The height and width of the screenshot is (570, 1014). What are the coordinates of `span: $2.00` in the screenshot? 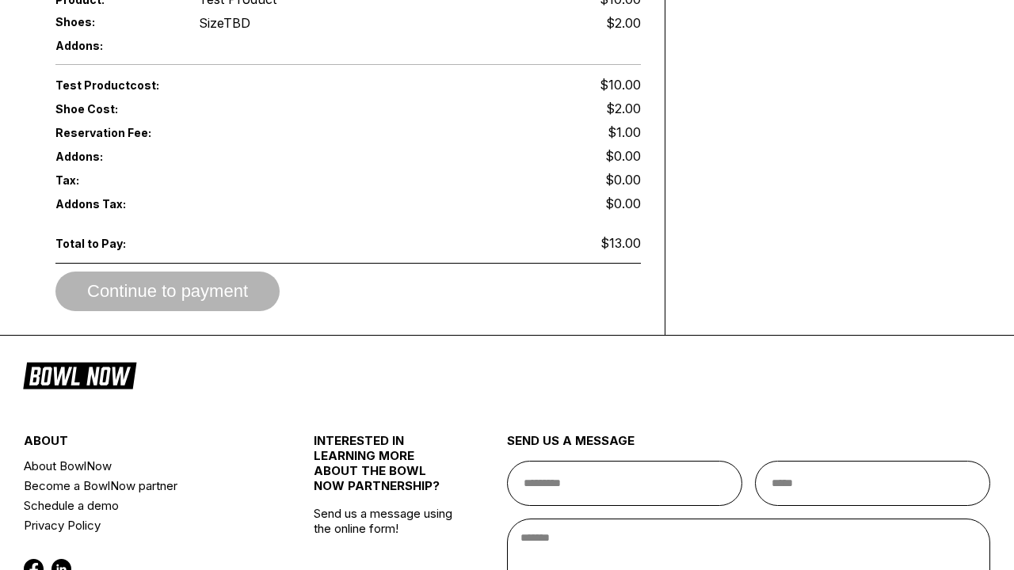 It's located at (623, 109).